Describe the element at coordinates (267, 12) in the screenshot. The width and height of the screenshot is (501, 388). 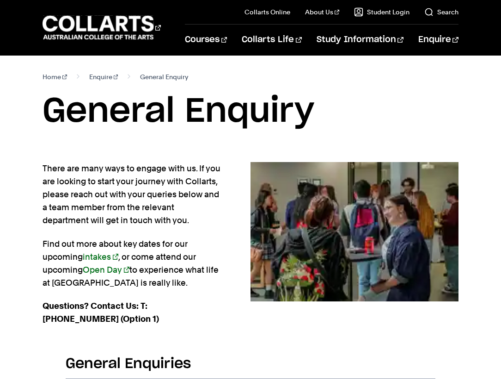
I see `a: Collarts Online` at that location.